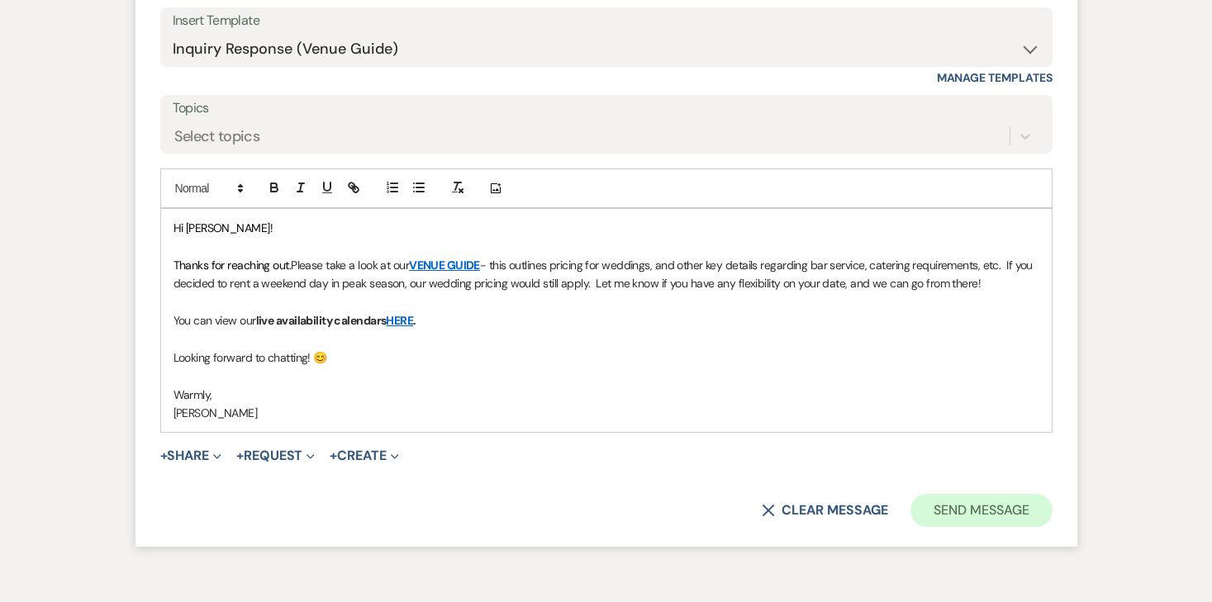 The width and height of the screenshot is (1212, 602). I want to click on button: Request, so click(275, 456).